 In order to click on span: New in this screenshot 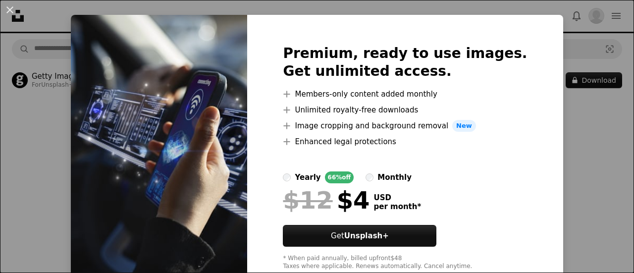, I will do `click(464, 126)`.